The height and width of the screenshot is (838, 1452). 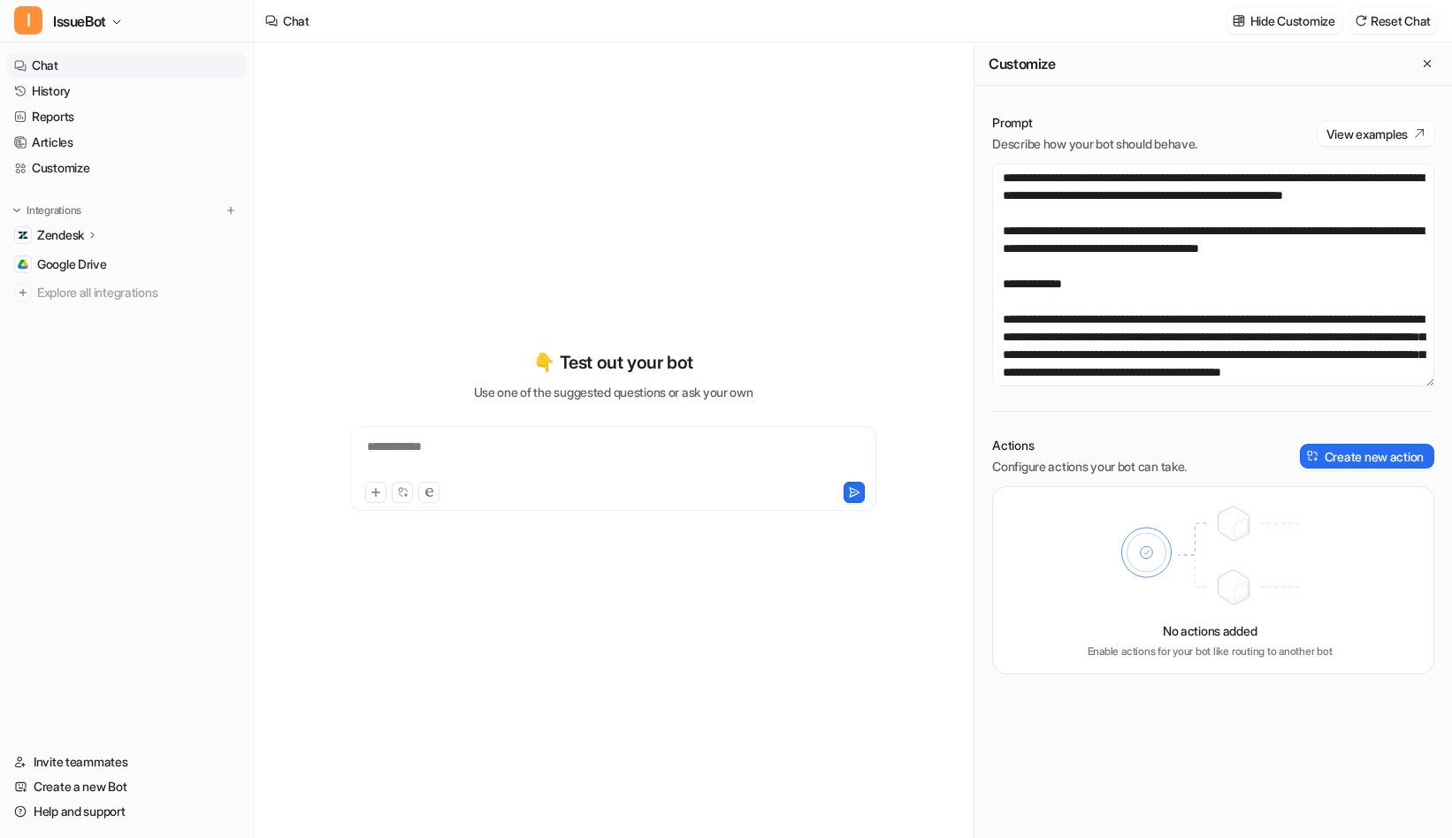 I want to click on span: I, so click(x=28, y=20).